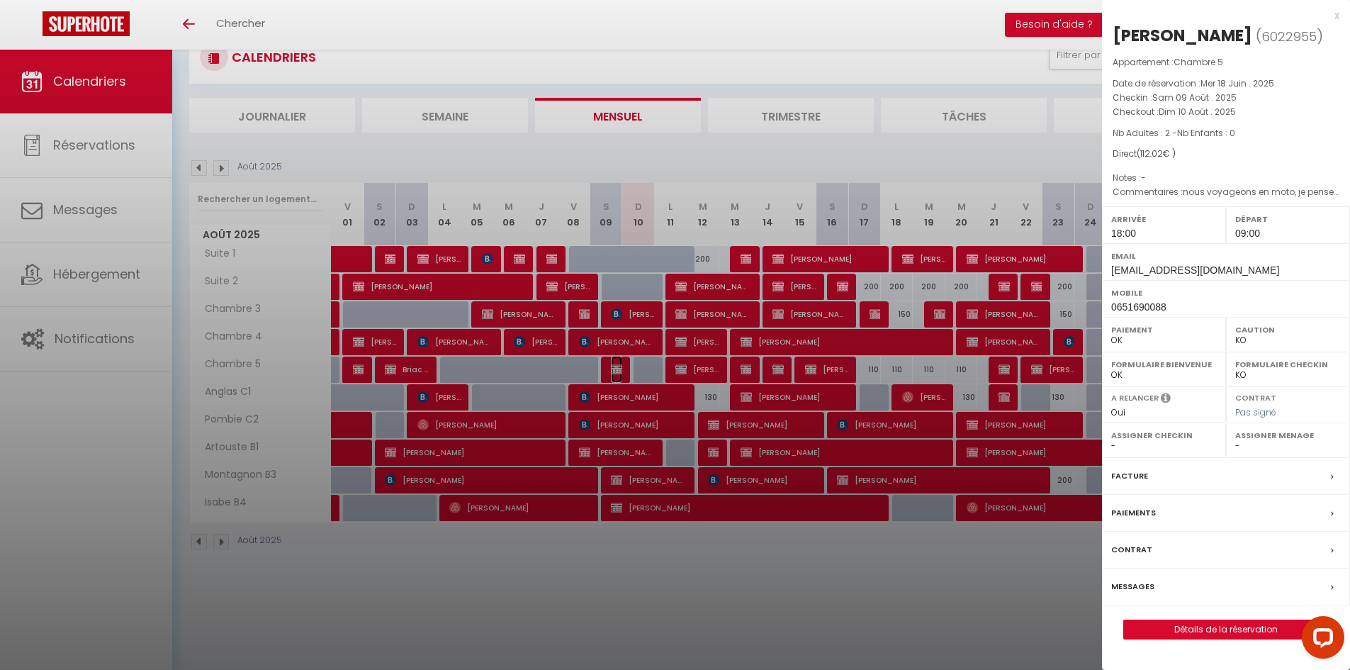 Image resolution: width=1350 pixels, height=670 pixels. What do you see at coordinates (1226, 178) in the screenshot?
I see `p: Notes :` at bounding box center [1226, 178].